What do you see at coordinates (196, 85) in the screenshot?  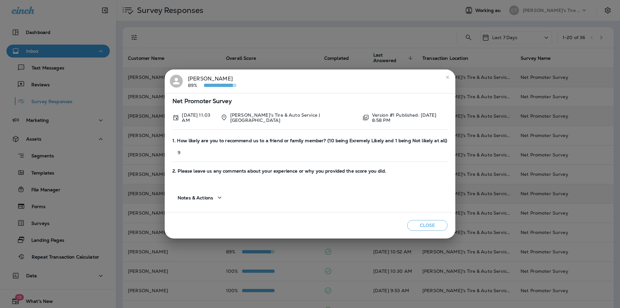 I see `p: 89%` at bounding box center [196, 85].